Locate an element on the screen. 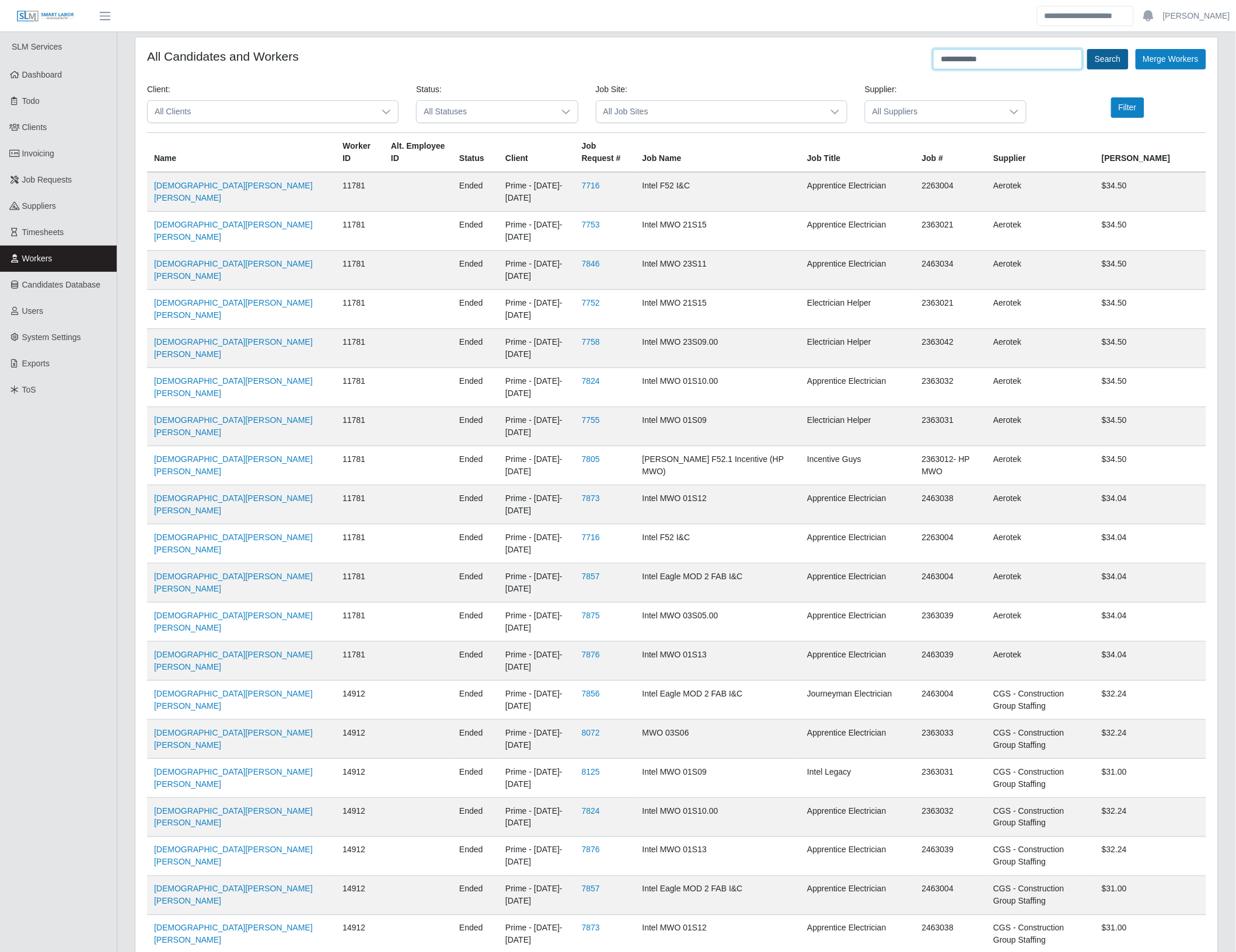 Image resolution: width=1236 pixels, height=952 pixels. td: 2363021 is located at coordinates (950, 309).